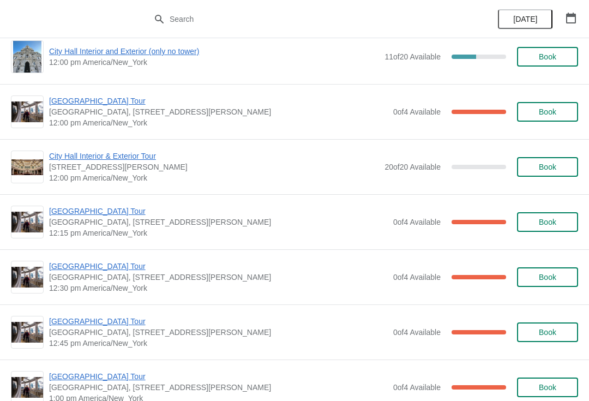 The image size is (589, 401). What do you see at coordinates (218, 233) in the screenshot?
I see `span: 12:15 pm America/New_York` at bounding box center [218, 233].